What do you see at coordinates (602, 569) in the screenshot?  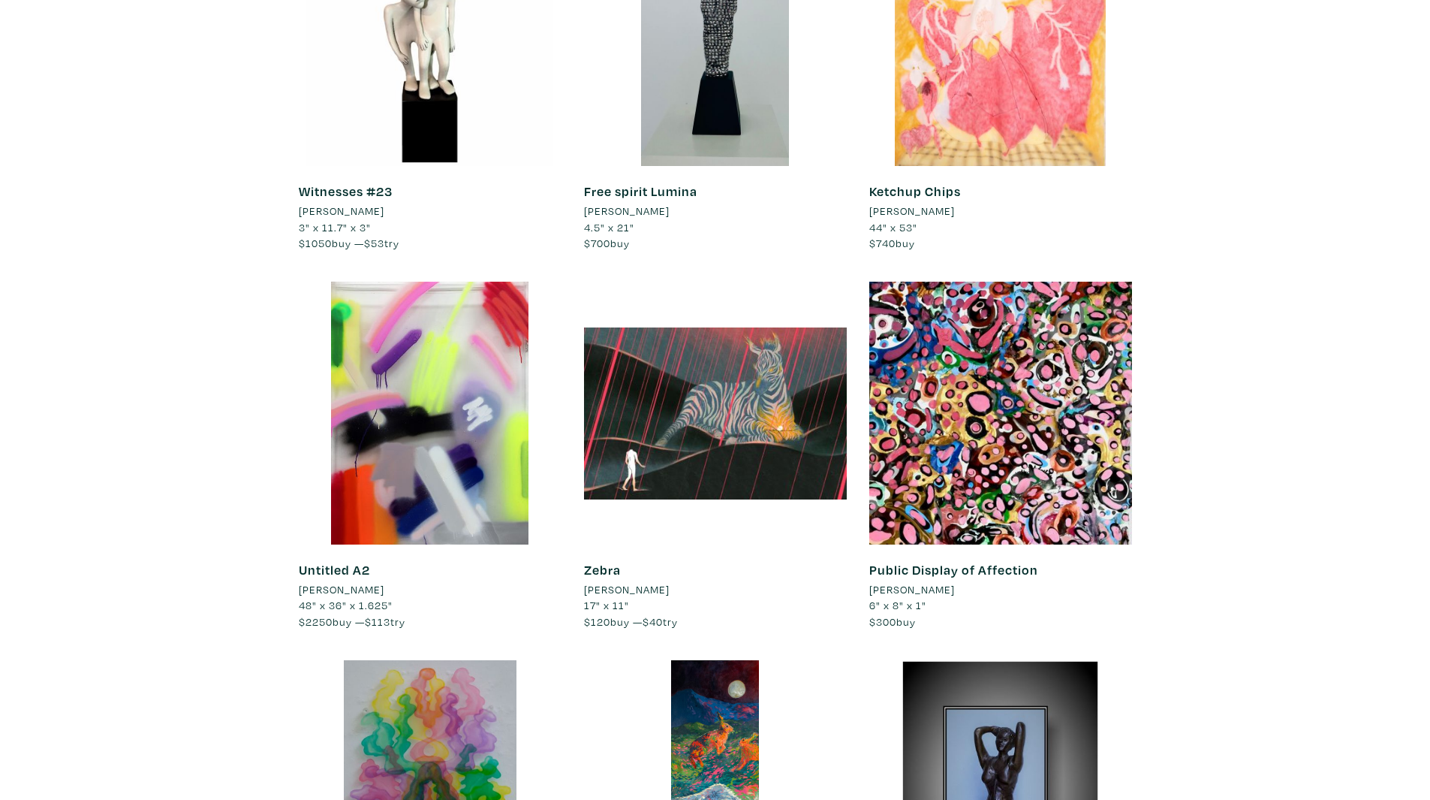 I see `a: Zebra` at bounding box center [602, 569].